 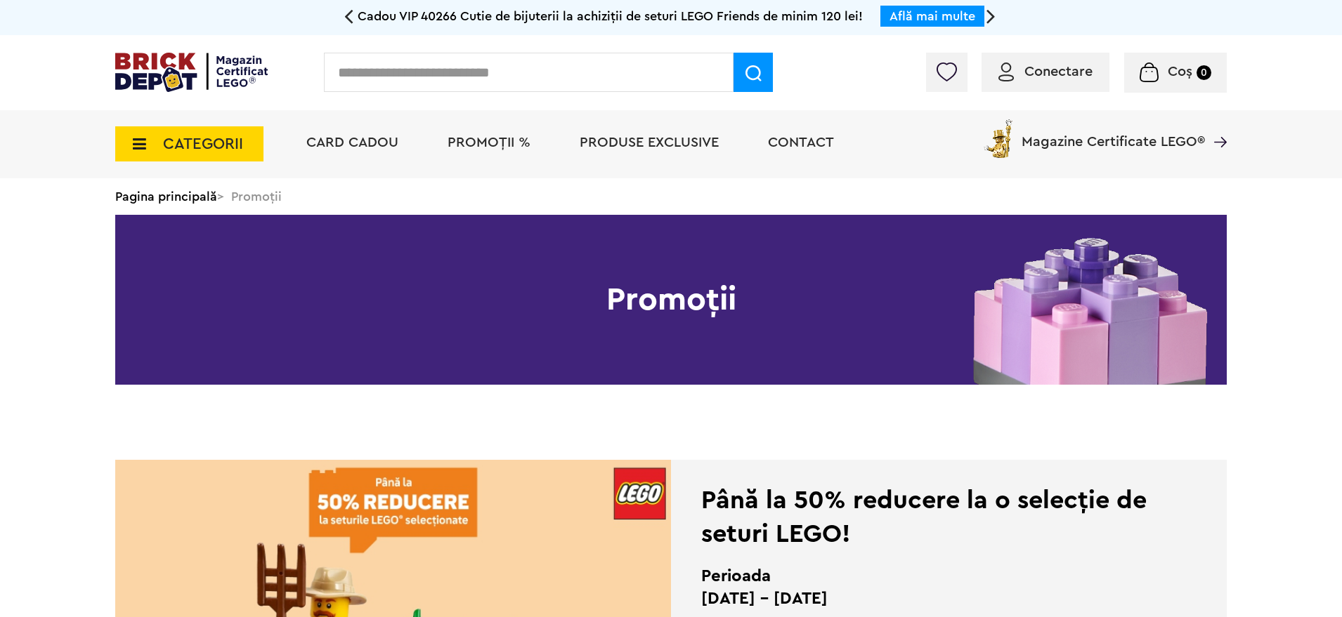 I want to click on div: Până la 50% reducere la o selecție de seturi LEGO!, so click(x=929, y=518).